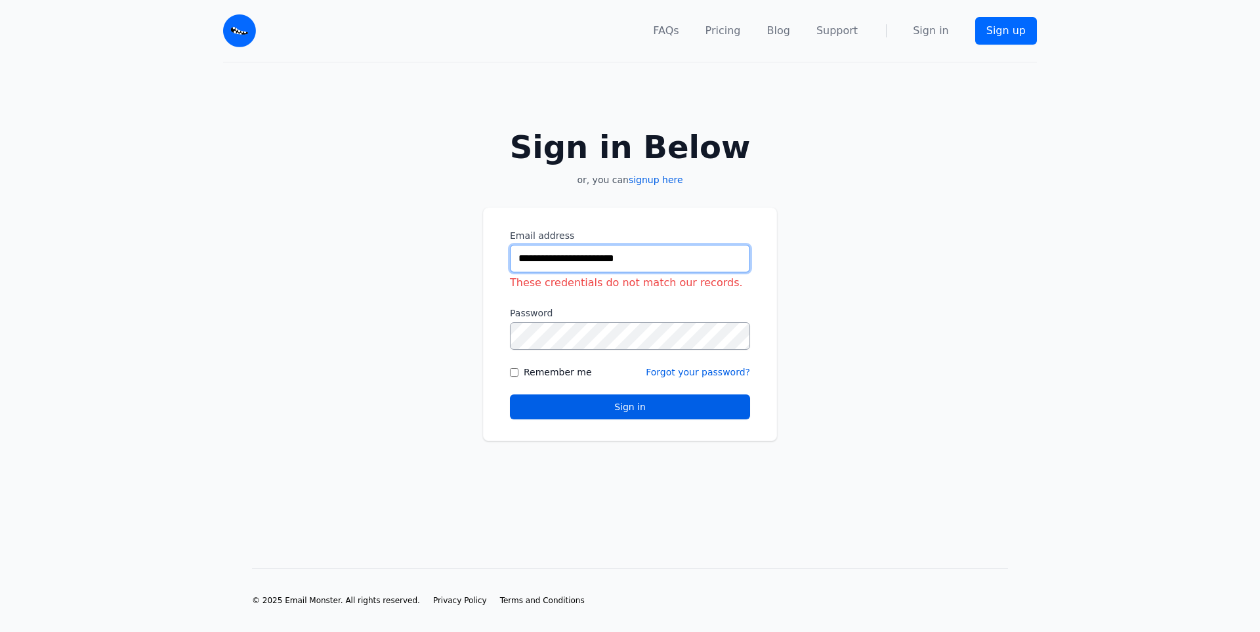 The height and width of the screenshot is (632, 1260). What do you see at coordinates (542, 601) in the screenshot?
I see `span: Terms and Conditions` at bounding box center [542, 601].